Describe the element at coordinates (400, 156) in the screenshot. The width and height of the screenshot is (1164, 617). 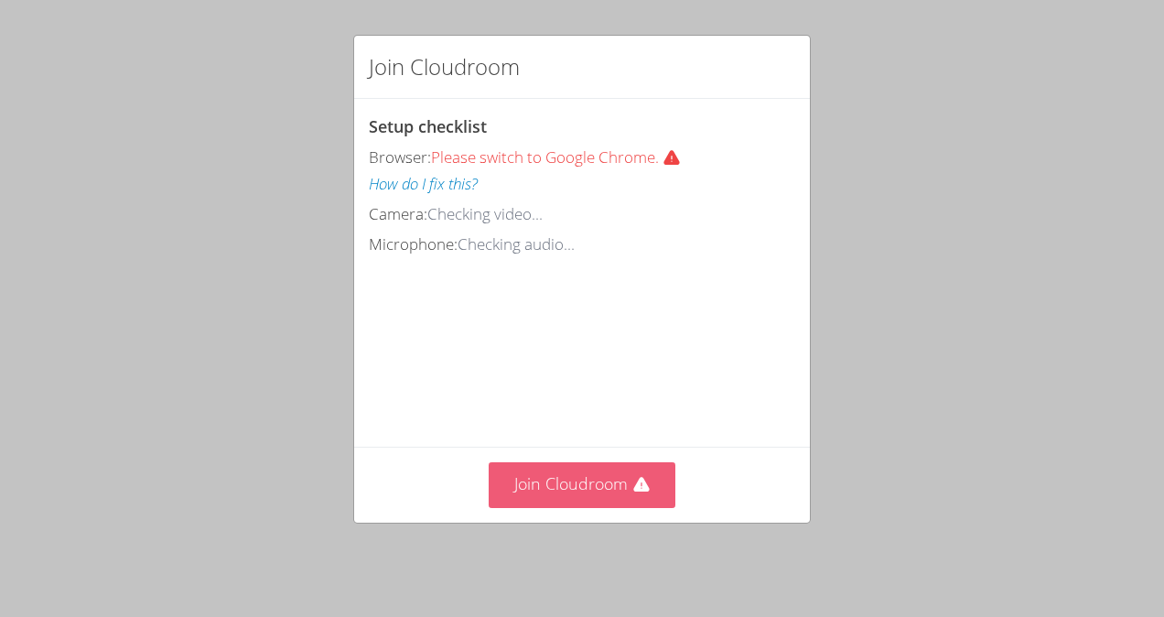
I see `span: Browser:` at that location.